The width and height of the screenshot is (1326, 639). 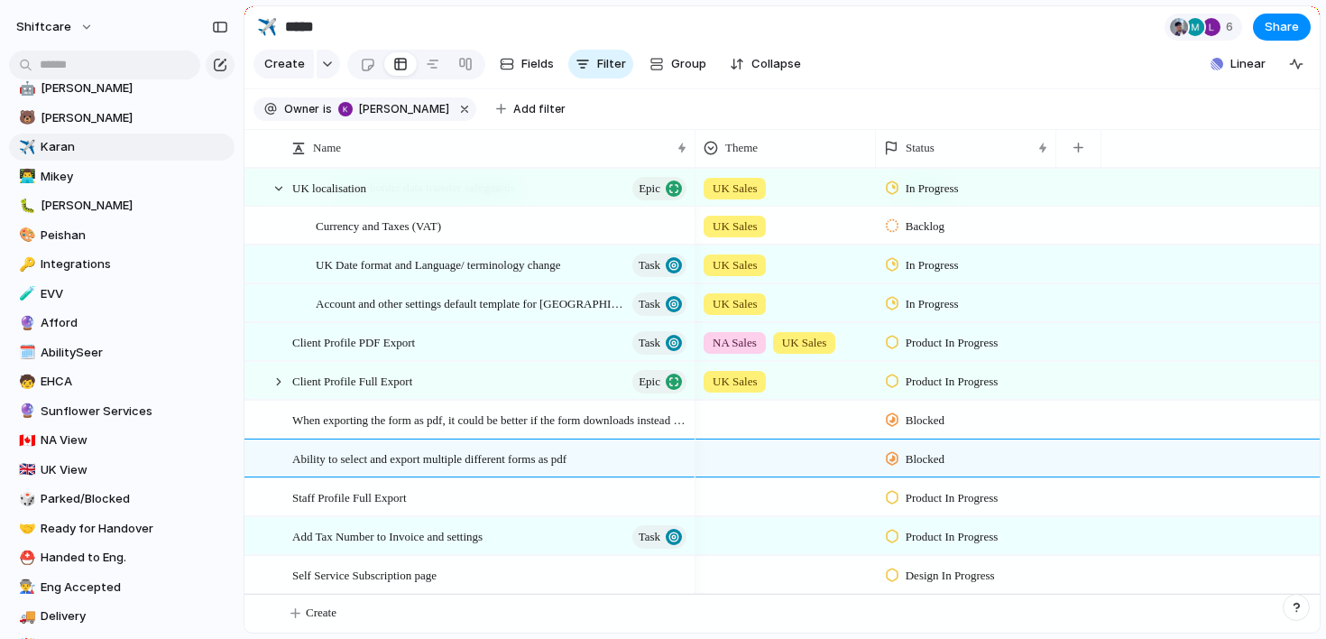 I want to click on a: ⛑️Handed to Eng., so click(x=122, y=558).